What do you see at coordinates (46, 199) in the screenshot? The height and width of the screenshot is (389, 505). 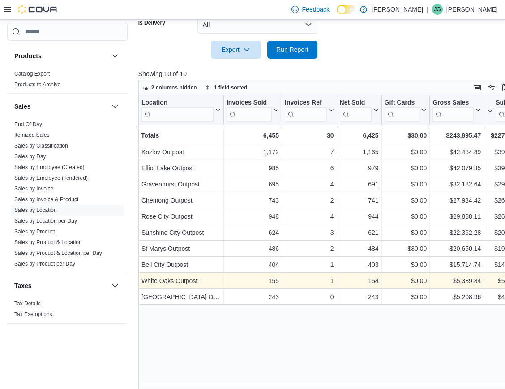 I see `a: Sales by Invoice & Product` at bounding box center [46, 199].